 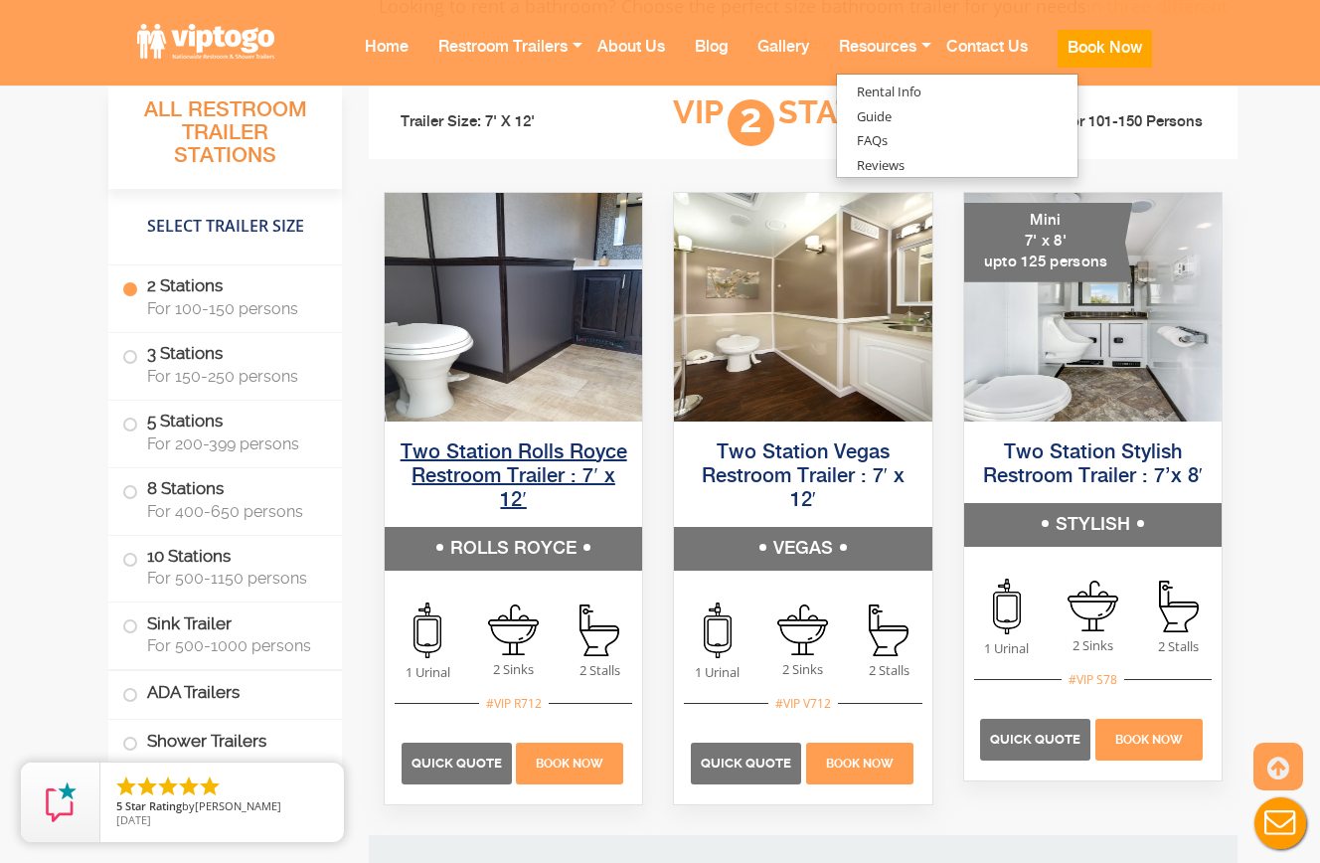 I want to click on label: 2 Stations, so click(x=225, y=296).